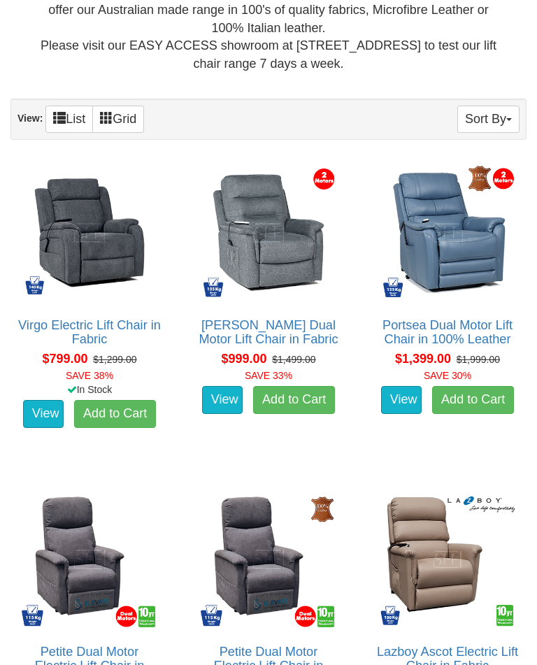  Describe the element at coordinates (115, 360) in the screenshot. I see `del: $1,299.00` at that location.